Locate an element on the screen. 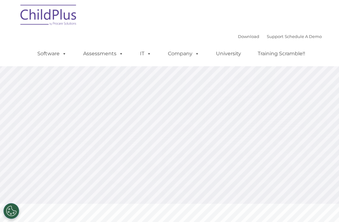  a: IT is located at coordinates (146, 54).